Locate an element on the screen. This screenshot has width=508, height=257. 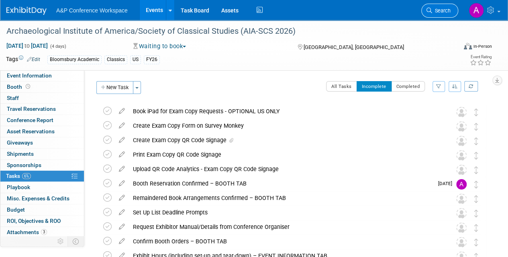
a: Tasks6% is located at coordinates (42, 176).